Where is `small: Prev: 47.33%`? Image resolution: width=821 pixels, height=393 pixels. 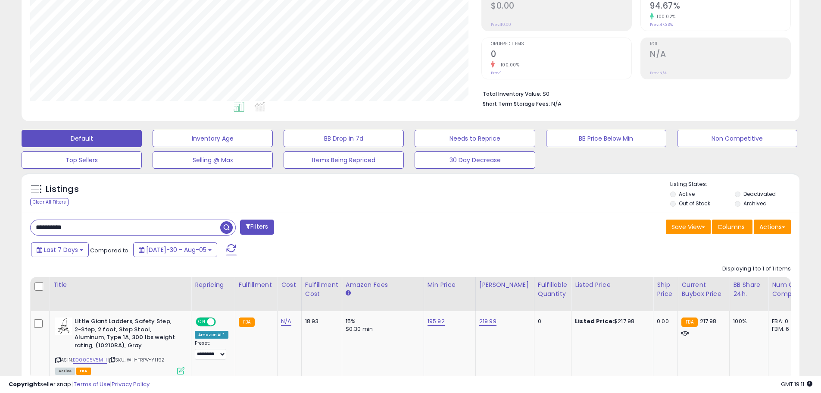 small: Prev: 47.33% is located at coordinates (661, 25).